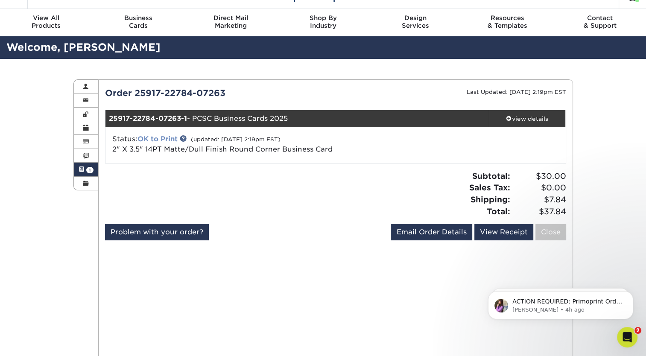  Describe the element at coordinates (539, 212) in the screenshot. I see `span: $37.84` at that location.